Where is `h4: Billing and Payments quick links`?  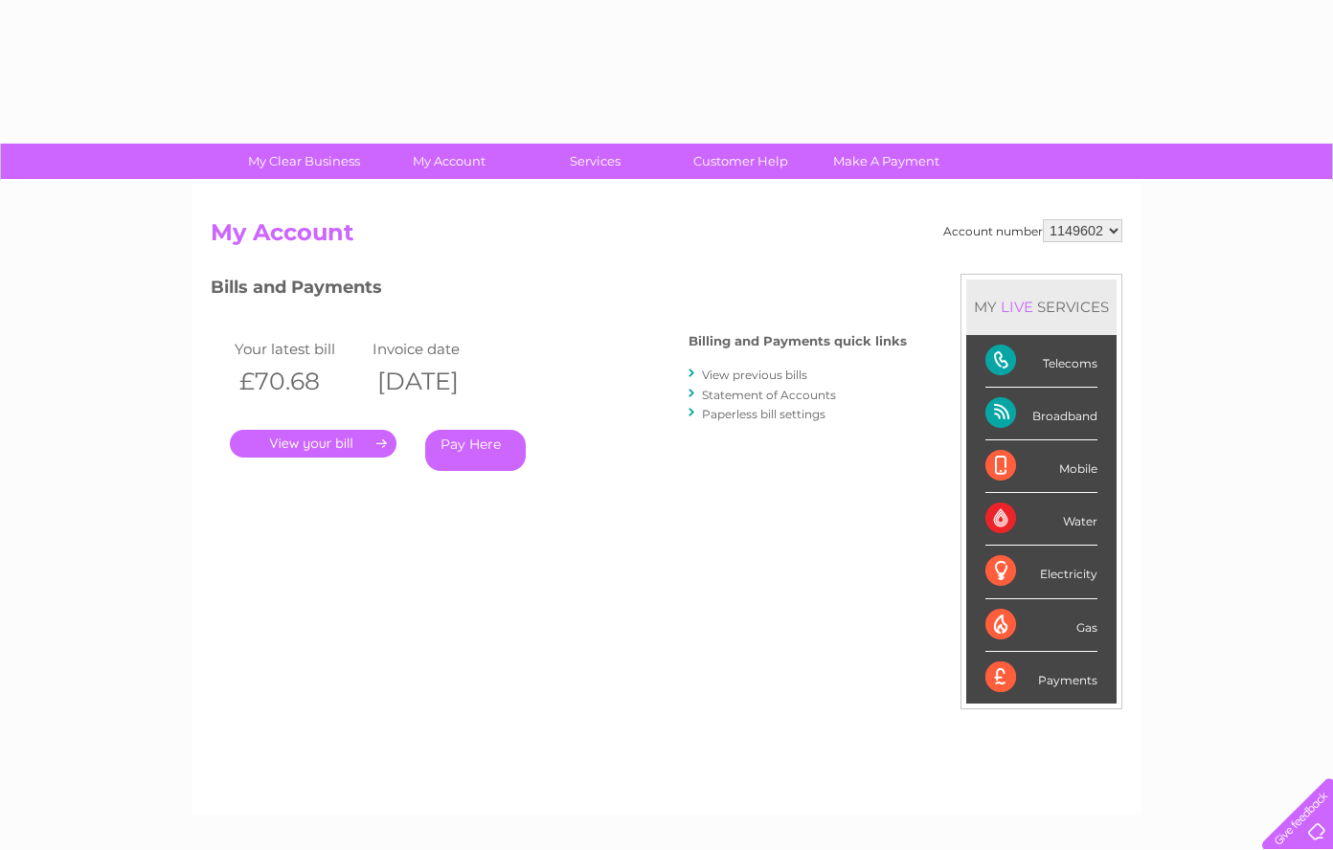
h4: Billing and Payments quick links is located at coordinates (798, 341).